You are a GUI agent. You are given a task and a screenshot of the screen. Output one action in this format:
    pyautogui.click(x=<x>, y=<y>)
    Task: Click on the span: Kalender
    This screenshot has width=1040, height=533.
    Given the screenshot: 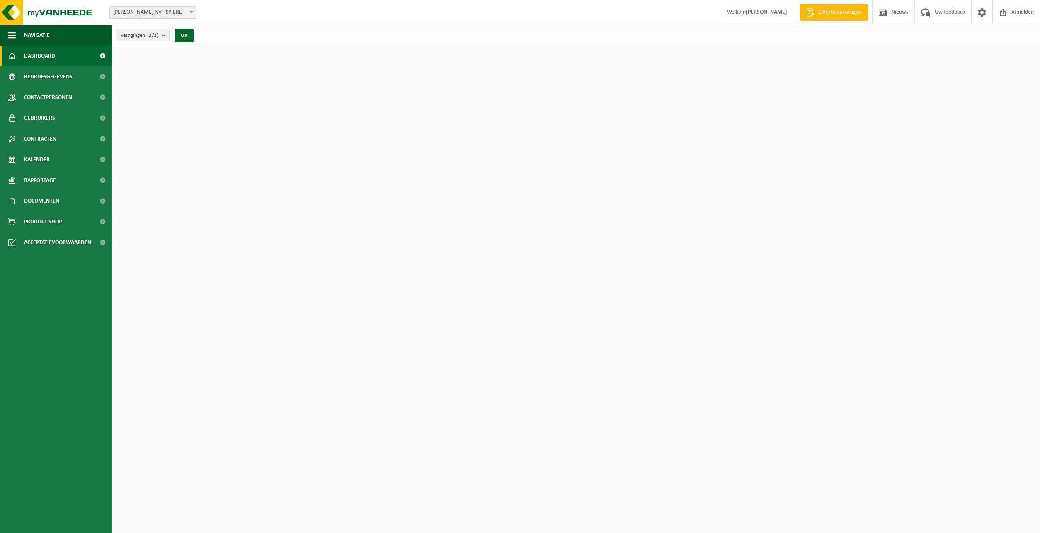 What is the action you would take?
    pyautogui.click(x=37, y=160)
    